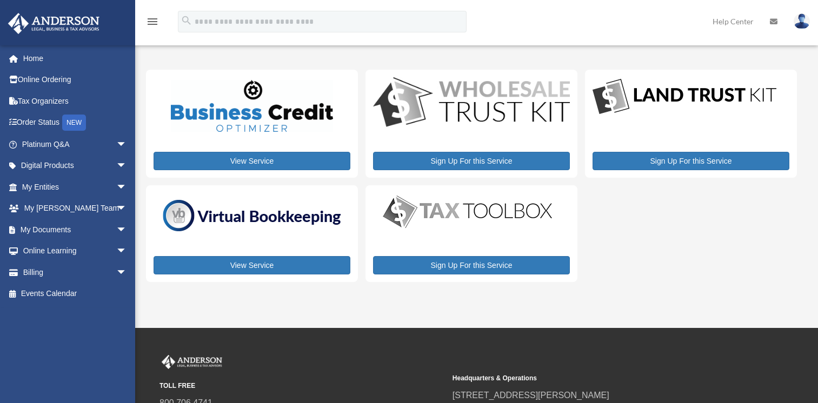 This screenshot has height=403, width=818. Describe the element at coordinates (75, 230) in the screenshot. I see `a: My Documentsarrow_drop_down` at that location.